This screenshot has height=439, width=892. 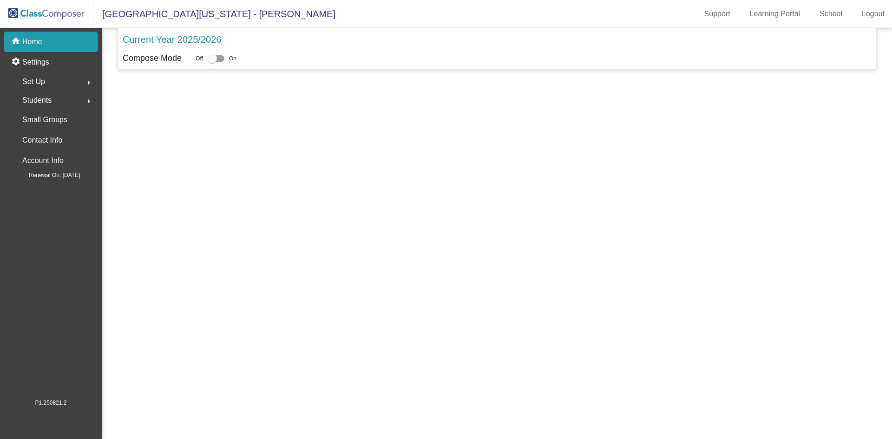 I want to click on span: Off, so click(x=199, y=59).